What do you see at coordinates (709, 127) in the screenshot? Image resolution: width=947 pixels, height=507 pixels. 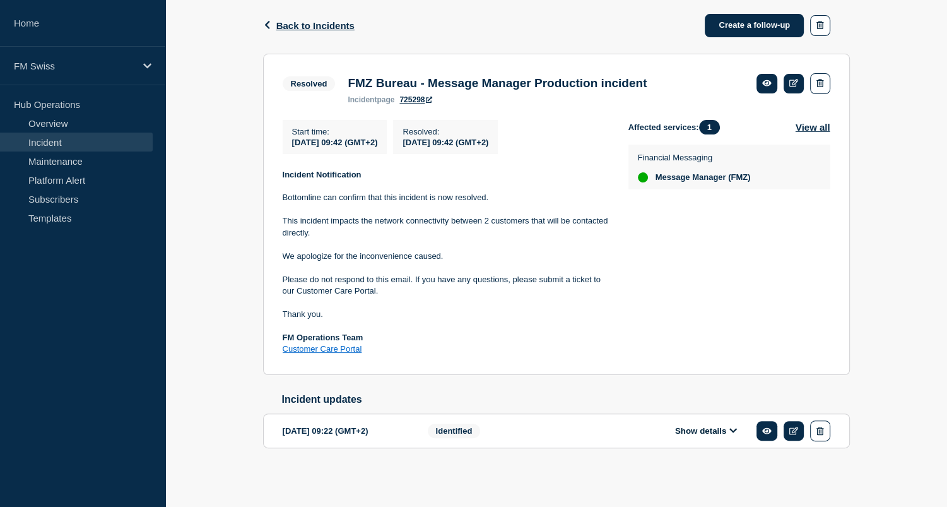 I see `span: 1` at bounding box center [709, 127].